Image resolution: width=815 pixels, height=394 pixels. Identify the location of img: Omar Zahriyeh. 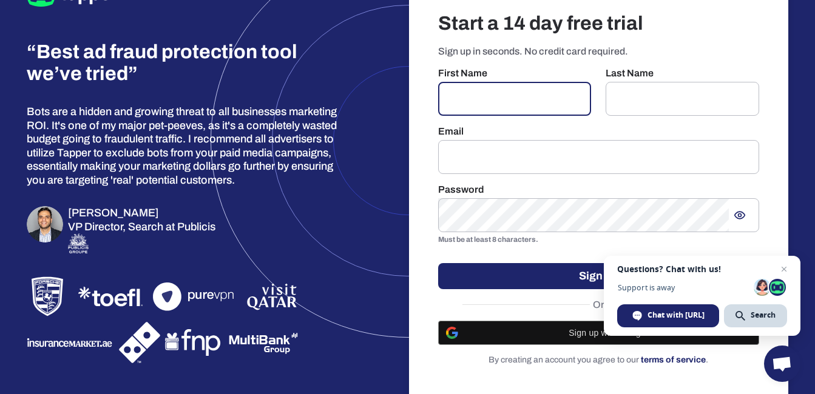
(45, 225).